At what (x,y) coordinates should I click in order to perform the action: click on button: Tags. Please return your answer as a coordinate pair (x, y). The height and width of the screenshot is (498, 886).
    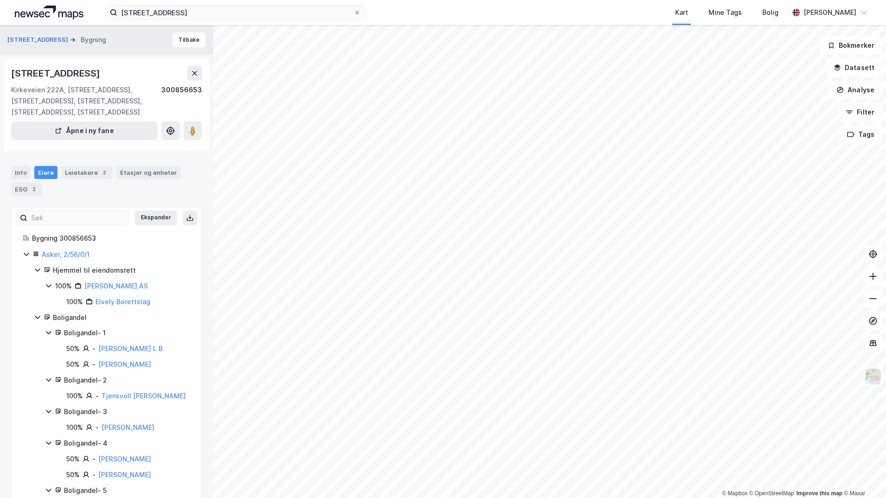
    Looking at the image, I should click on (860, 134).